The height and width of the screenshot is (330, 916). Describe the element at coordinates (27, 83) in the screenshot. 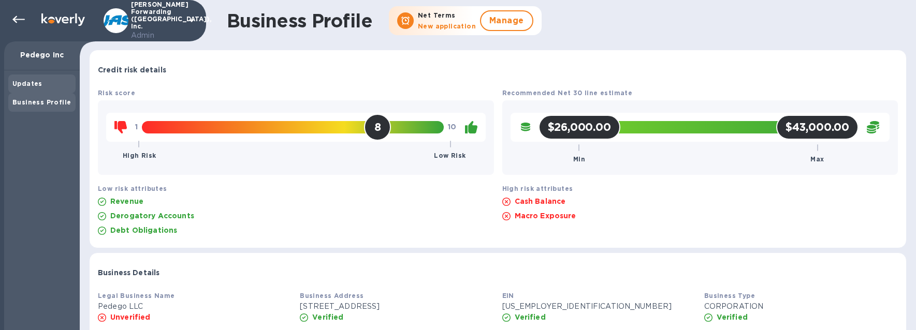

I see `b: Updates` at that location.